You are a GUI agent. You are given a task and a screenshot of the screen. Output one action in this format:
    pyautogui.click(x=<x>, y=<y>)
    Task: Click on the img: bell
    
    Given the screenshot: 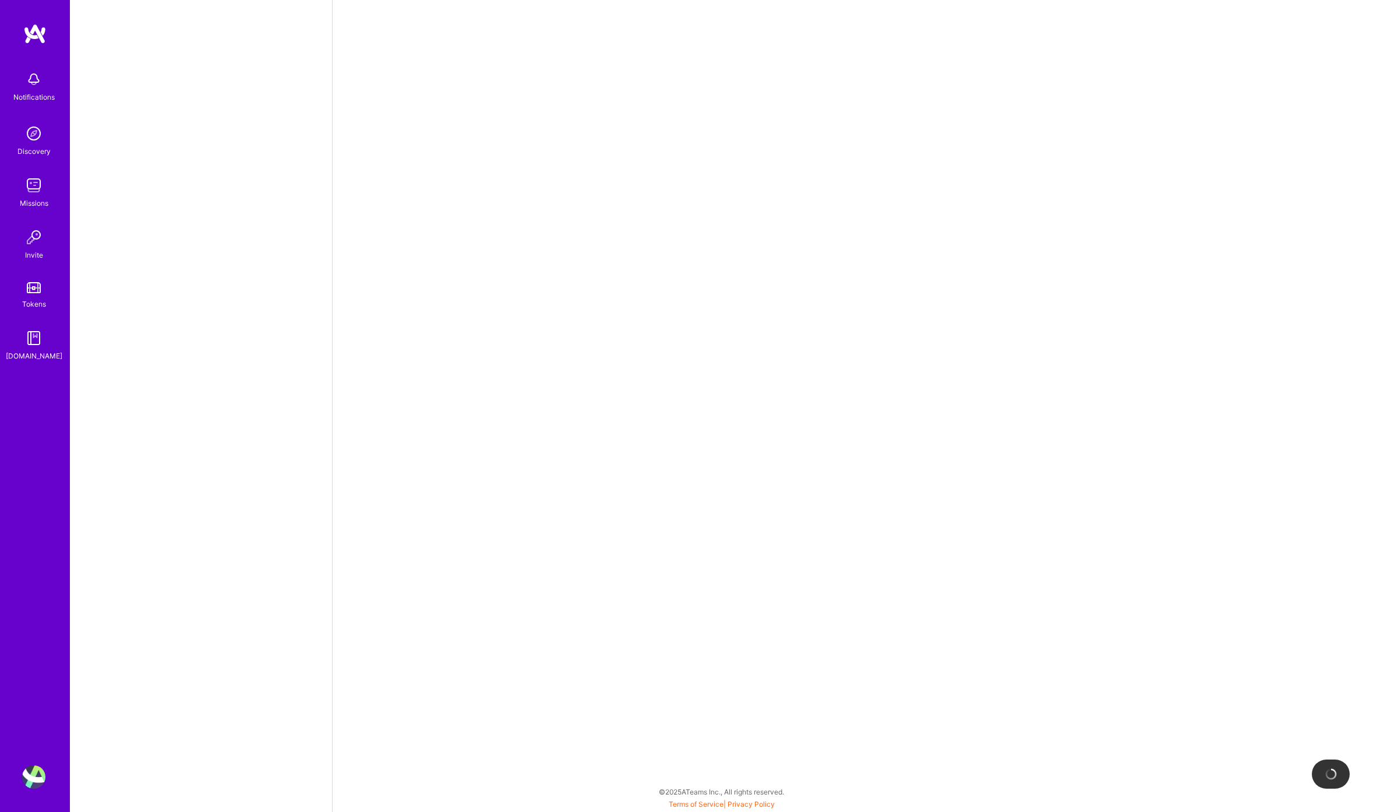 What is the action you would take?
    pyautogui.click(x=34, y=79)
    